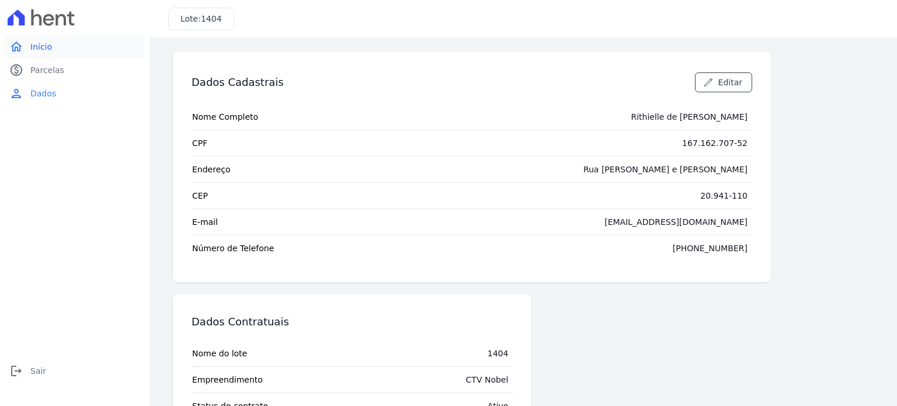 This screenshot has width=897, height=406. Describe the element at coordinates (75, 70) in the screenshot. I see `a: paidParcelas` at that location.